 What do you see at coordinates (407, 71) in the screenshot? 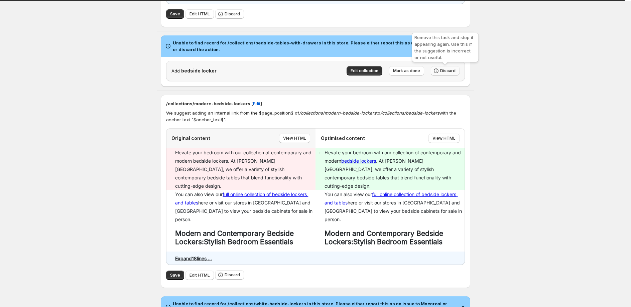
I see `button: Mark as done` at bounding box center [407, 71].